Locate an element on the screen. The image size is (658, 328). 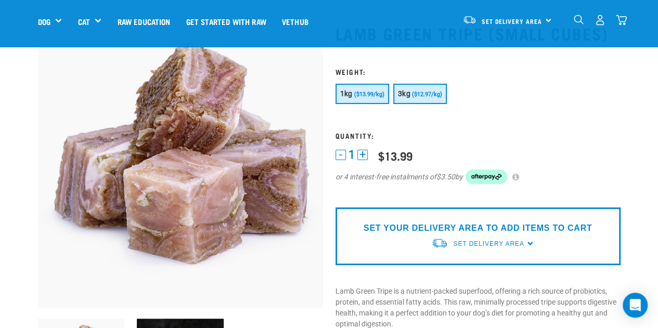
a: Raw Education is located at coordinates (144, 21).